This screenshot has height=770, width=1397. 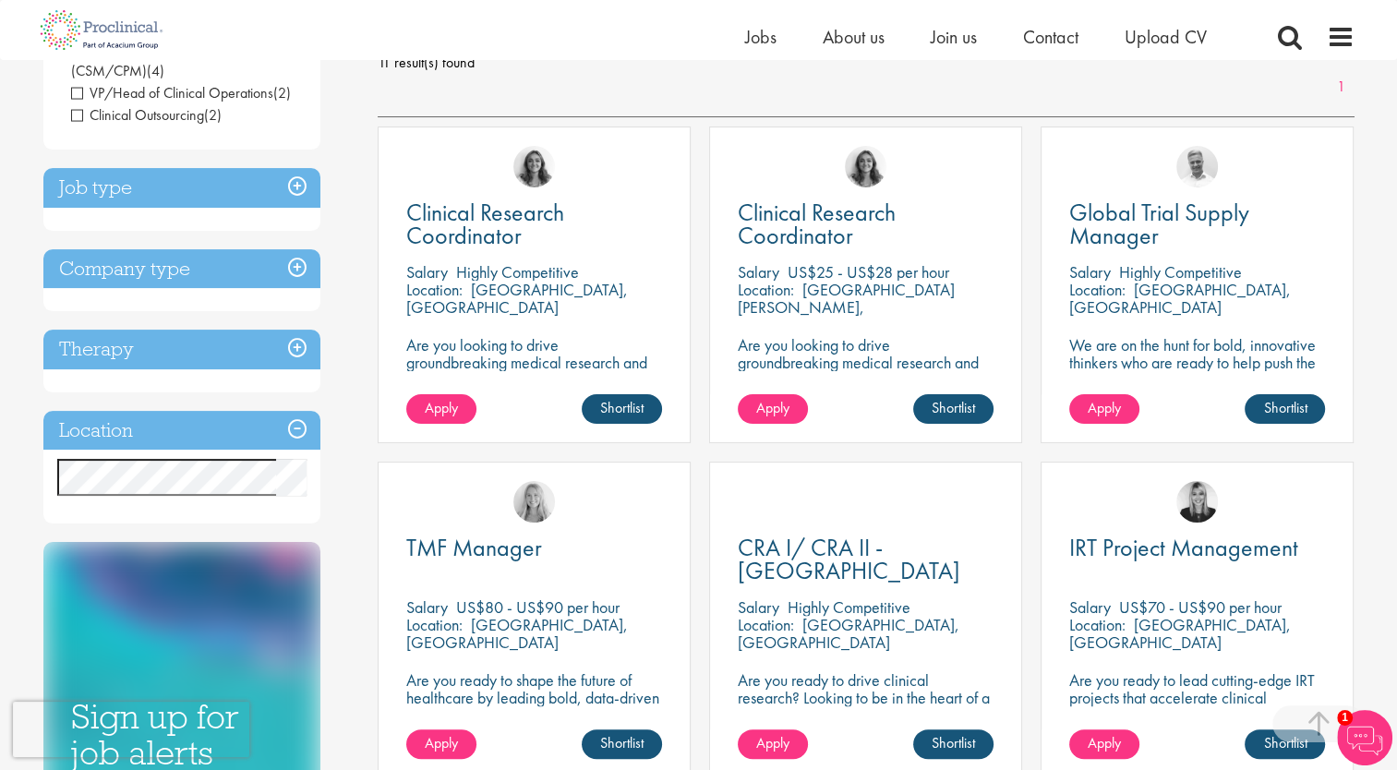 I want to click on p: Are you looking to drive groundbreaking medical research and make a real impact? Join our client ..., so click(x=865, y=371).